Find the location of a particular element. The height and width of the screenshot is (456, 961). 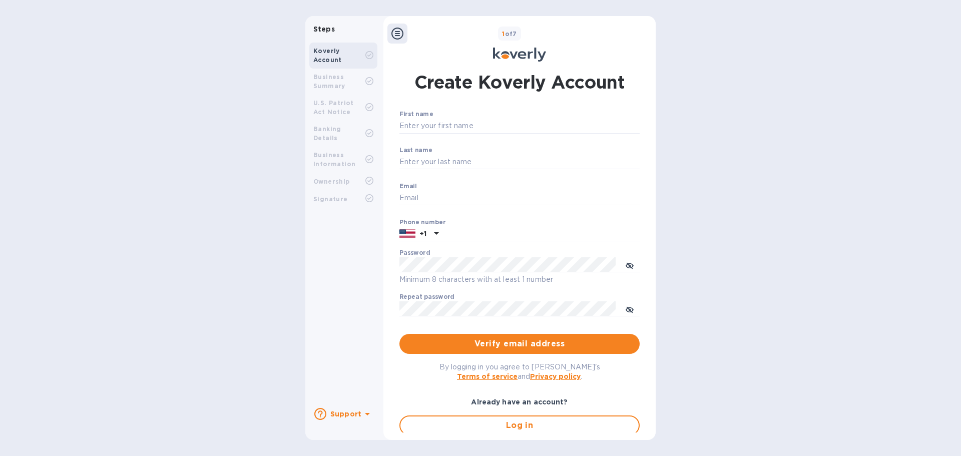

img: US is located at coordinates (407, 234).